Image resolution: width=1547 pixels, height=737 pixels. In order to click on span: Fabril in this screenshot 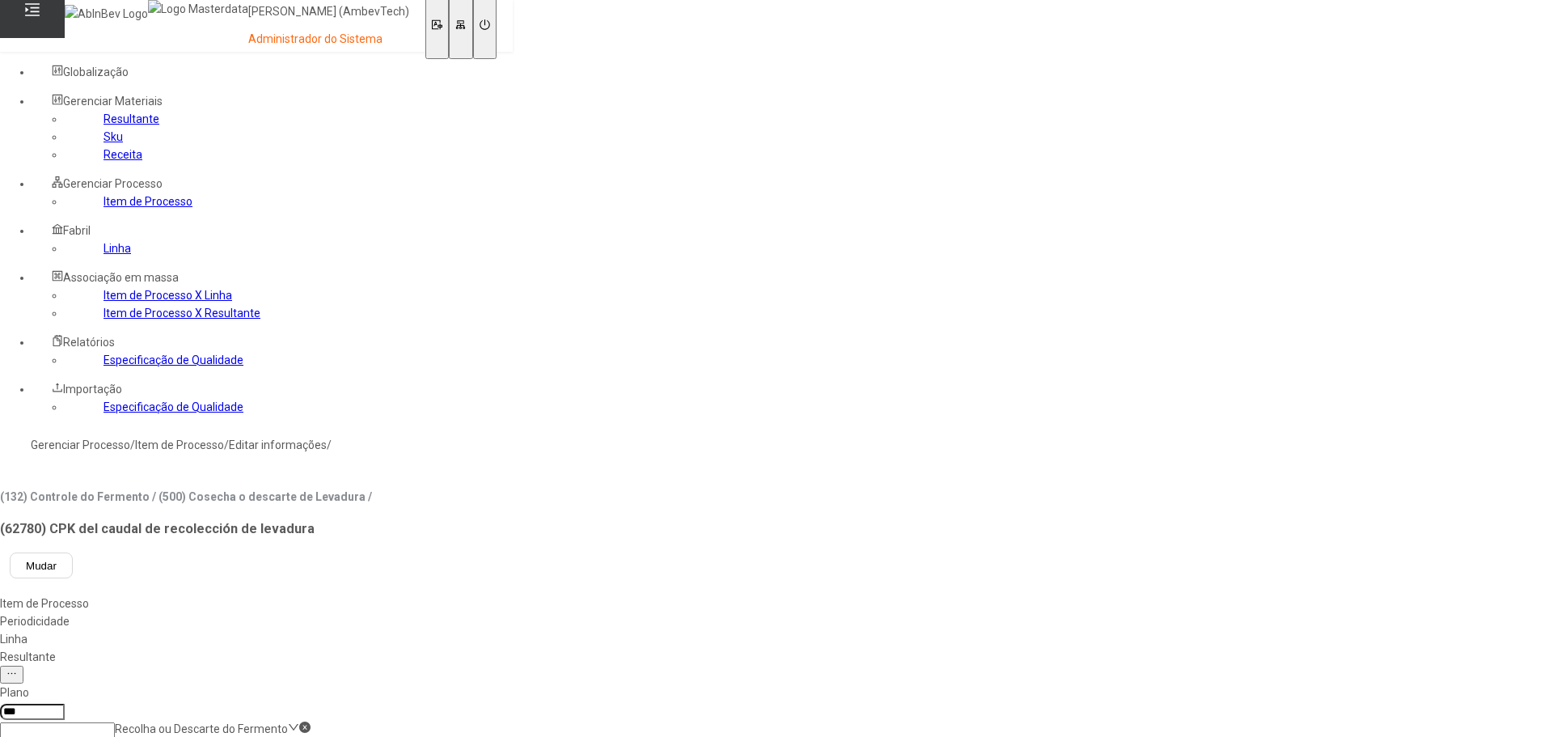, I will do `click(77, 231)`.